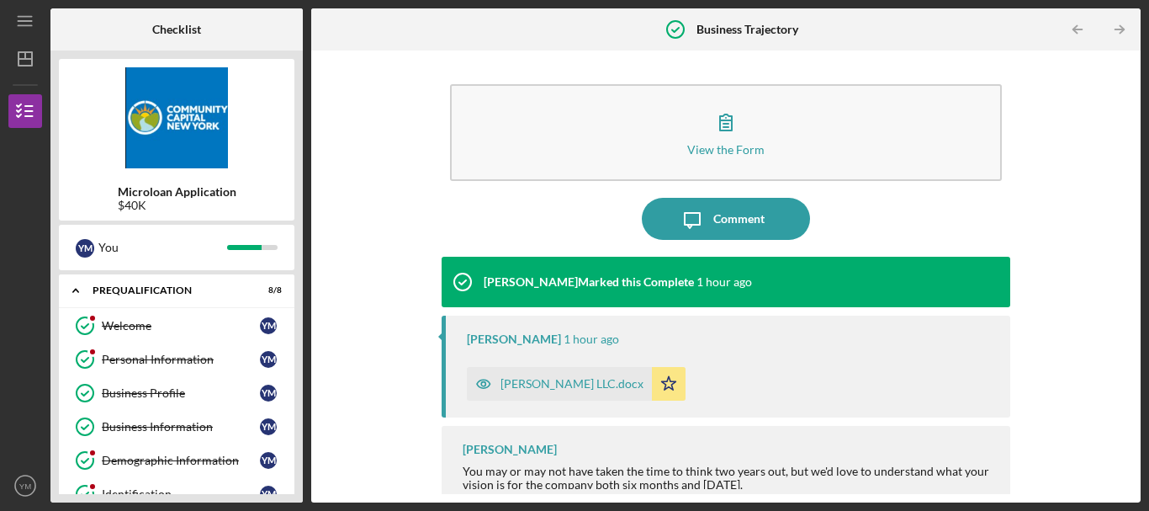 This screenshot has width=1149, height=511. Describe the element at coordinates (181, 326) in the screenshot. I see `div: Welcome` at that location.